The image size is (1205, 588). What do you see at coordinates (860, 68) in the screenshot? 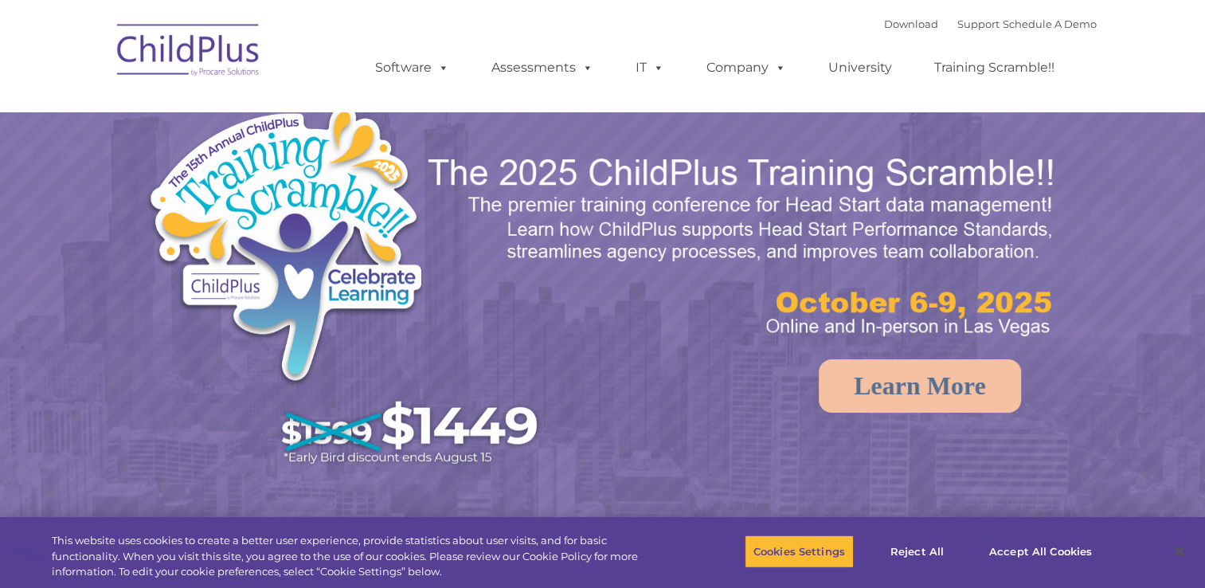
I see `a: University` at bounding box center [860, 68].